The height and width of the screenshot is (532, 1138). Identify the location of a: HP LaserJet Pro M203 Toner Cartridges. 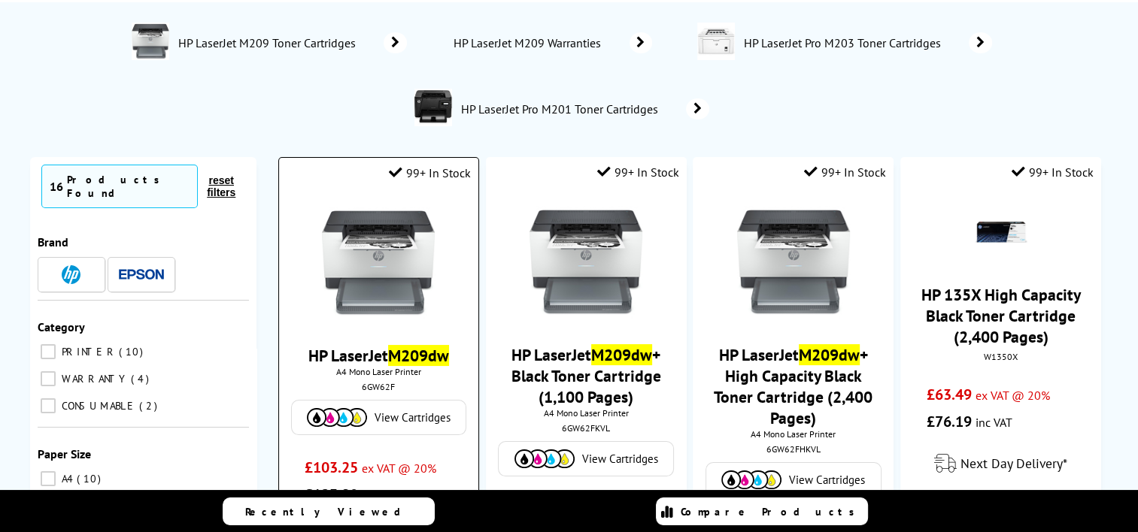
(867, 43).